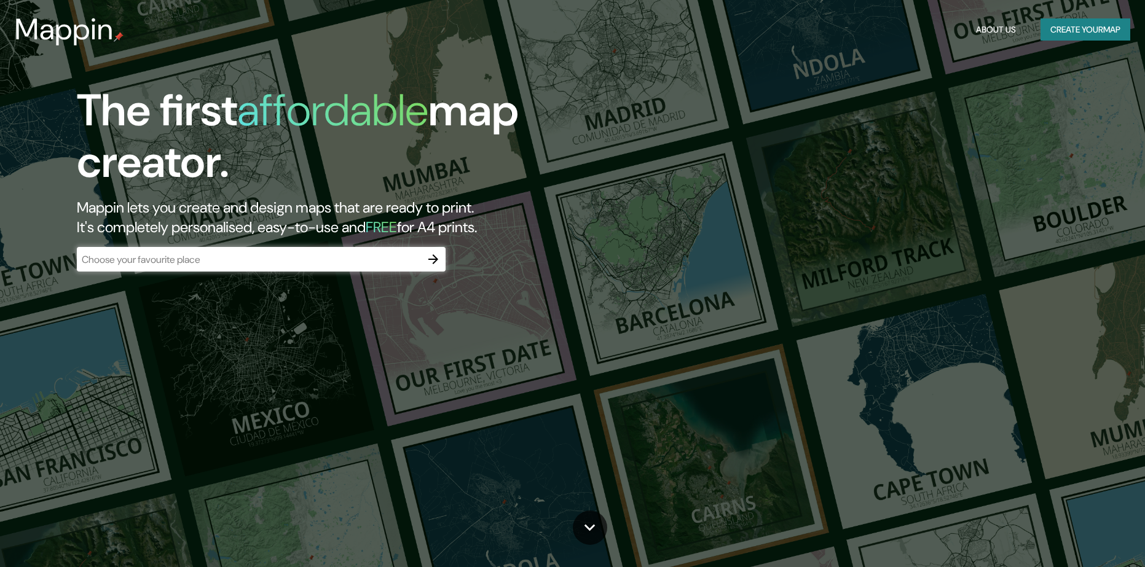 The width and height of the screenshot is (1145, 567). Describe the element at coordinates (363, 218) in the screenshot. I see `h2: Mappin lets you create and design maps that are ready to print. It's completely personalised, eas...` at that location.